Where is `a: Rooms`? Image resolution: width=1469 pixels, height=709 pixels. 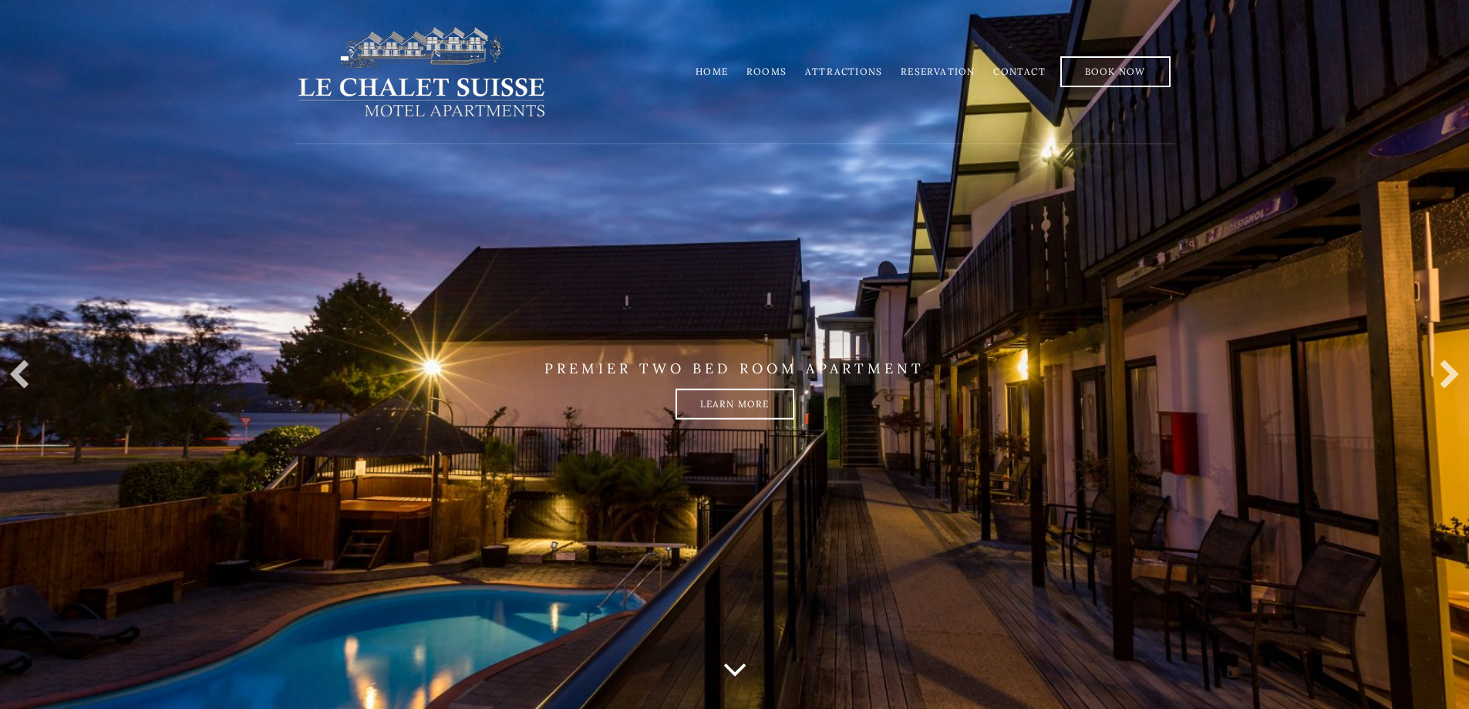
a: Rooms is located at coordinates (766, 71).